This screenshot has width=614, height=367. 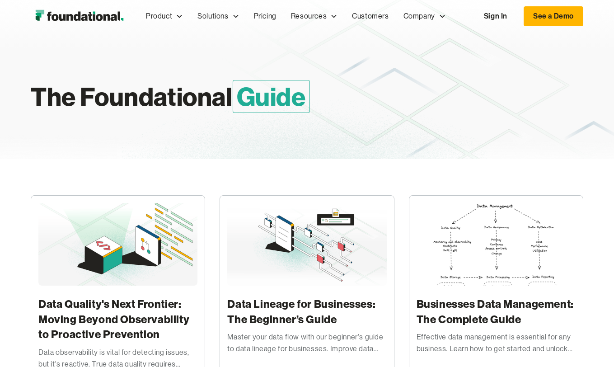 What do you see at coordinates (419, 16) in the screenshot?
I see `div: Company` at bounding box center [419, 16].